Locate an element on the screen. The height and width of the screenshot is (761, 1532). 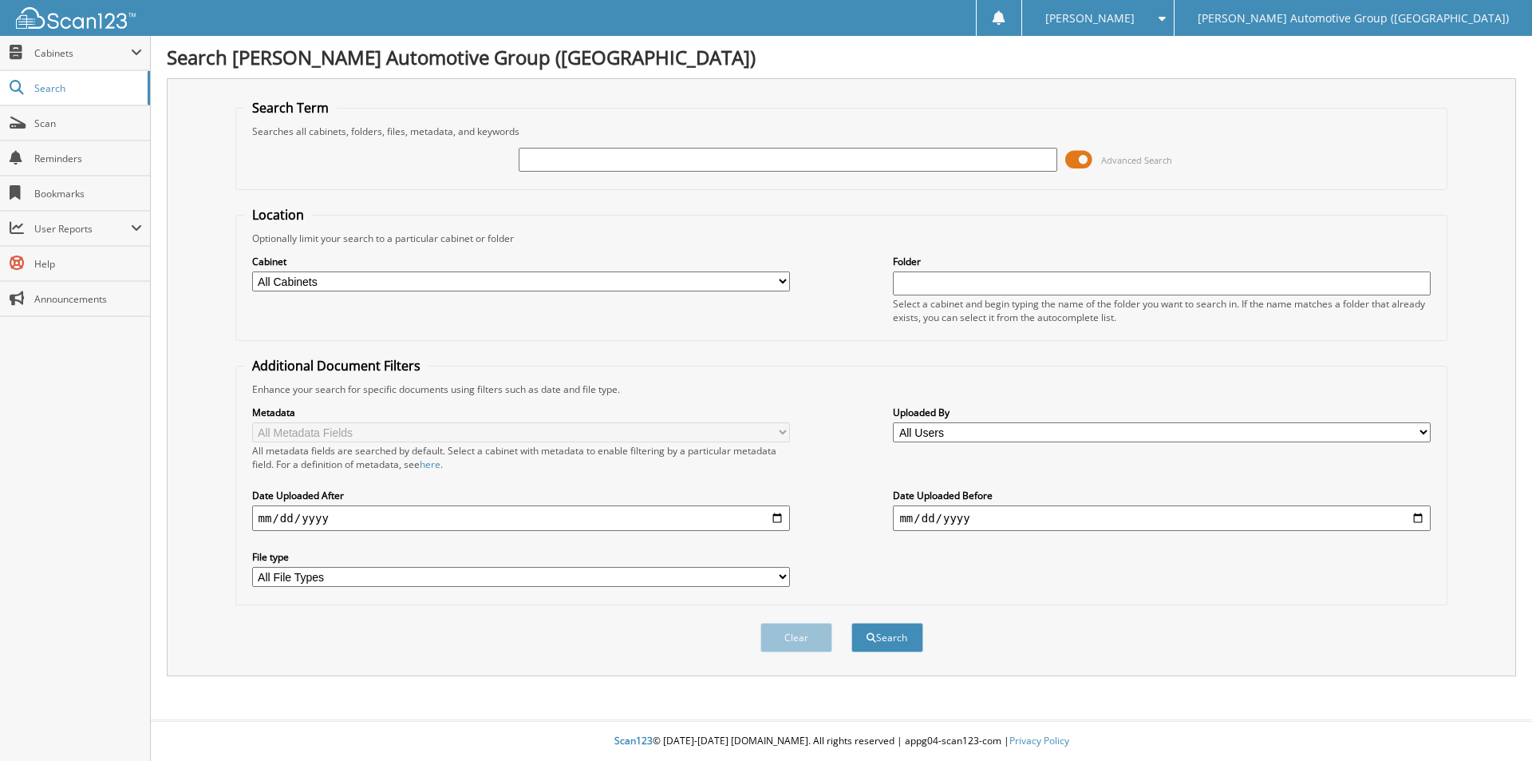
button: Search is located at coordinates (888, 637).